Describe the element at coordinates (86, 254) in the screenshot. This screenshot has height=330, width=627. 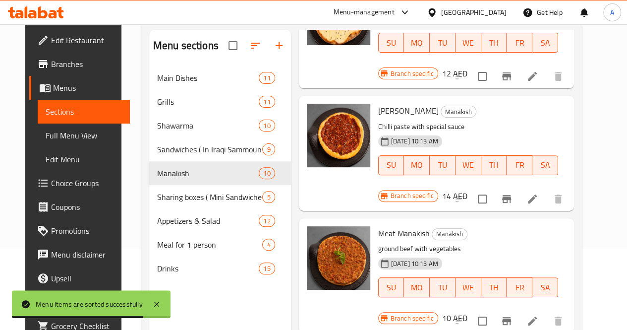
I see `span: Menu disclaimer` at that location.